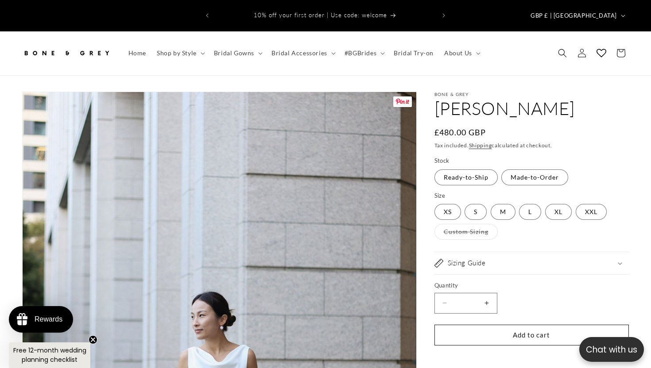 The width and height of the screenshot is (651, 368). Describe the element at coordinates (180, 53) in the screenshot. I see `summary: Shop by Style` at that location.